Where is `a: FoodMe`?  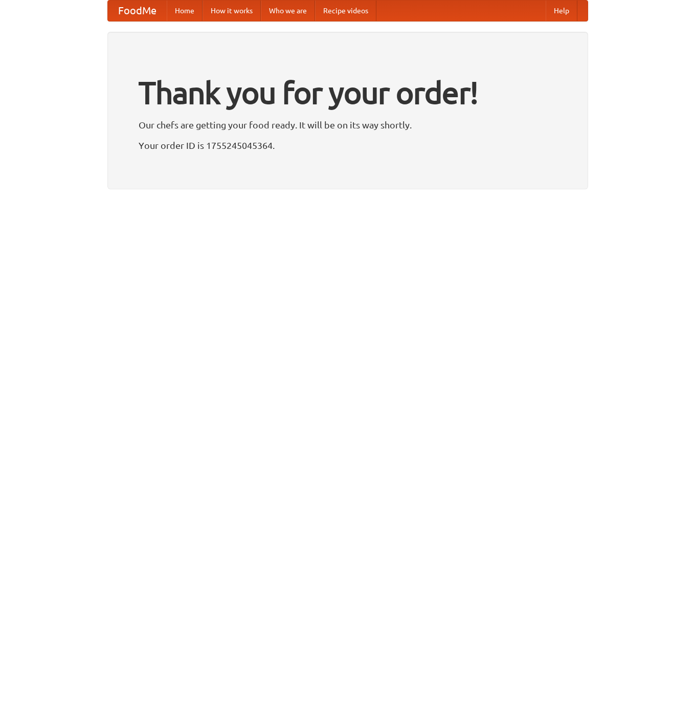
a: FoodMe is located at coordinates (137, 11).